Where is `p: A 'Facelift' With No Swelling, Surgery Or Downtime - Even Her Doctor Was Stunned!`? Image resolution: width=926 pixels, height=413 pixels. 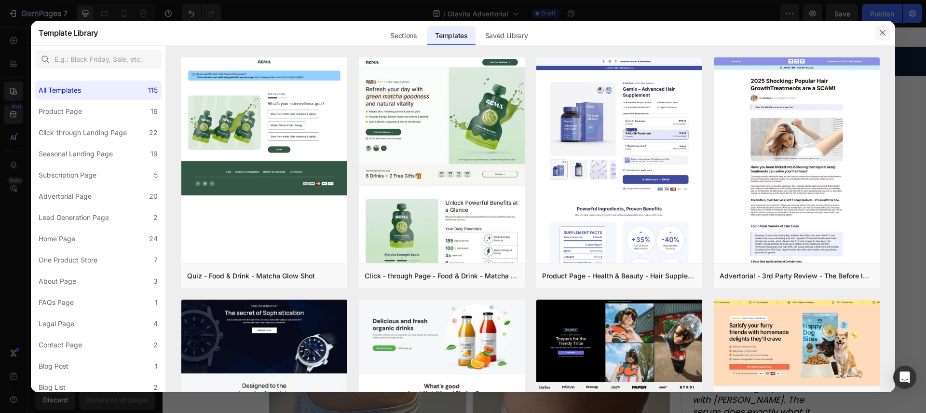
p: A 'Facelift' With No Swelling, Surgery Or Downtime - Even Her Doctor Was Stunned! is located at coordinates (307, 111).